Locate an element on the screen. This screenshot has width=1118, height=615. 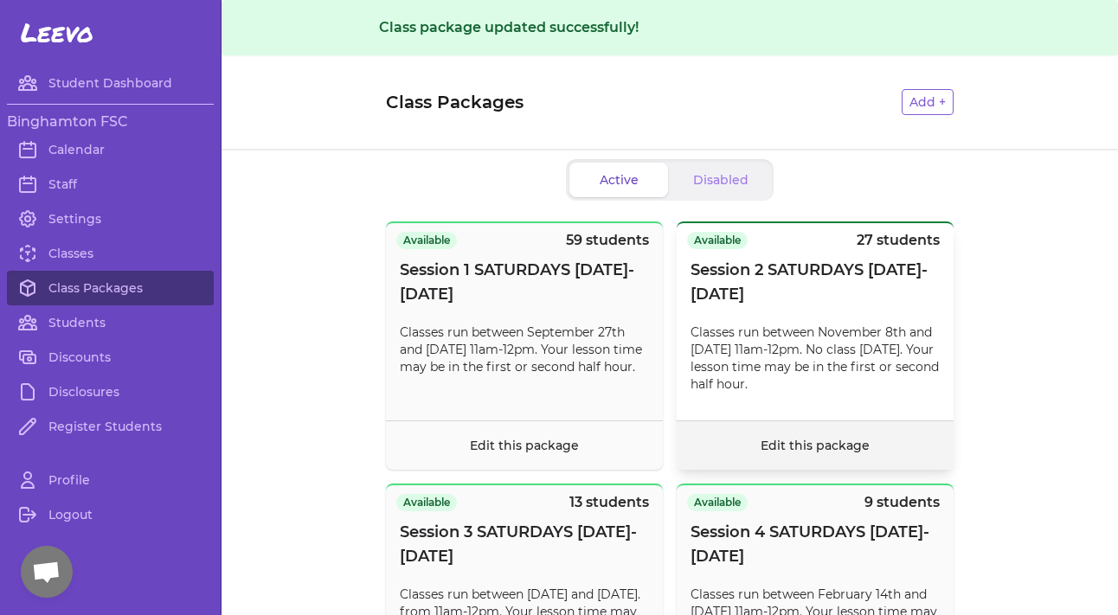
button: Disabled is located at coordinates (721, 180).